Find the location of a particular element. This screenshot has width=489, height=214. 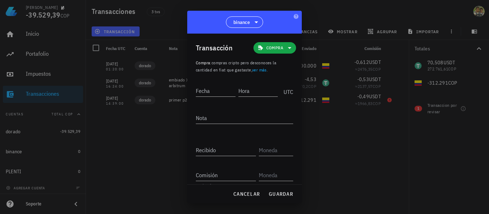

div: Transacción is located at coordinates (214, 48).